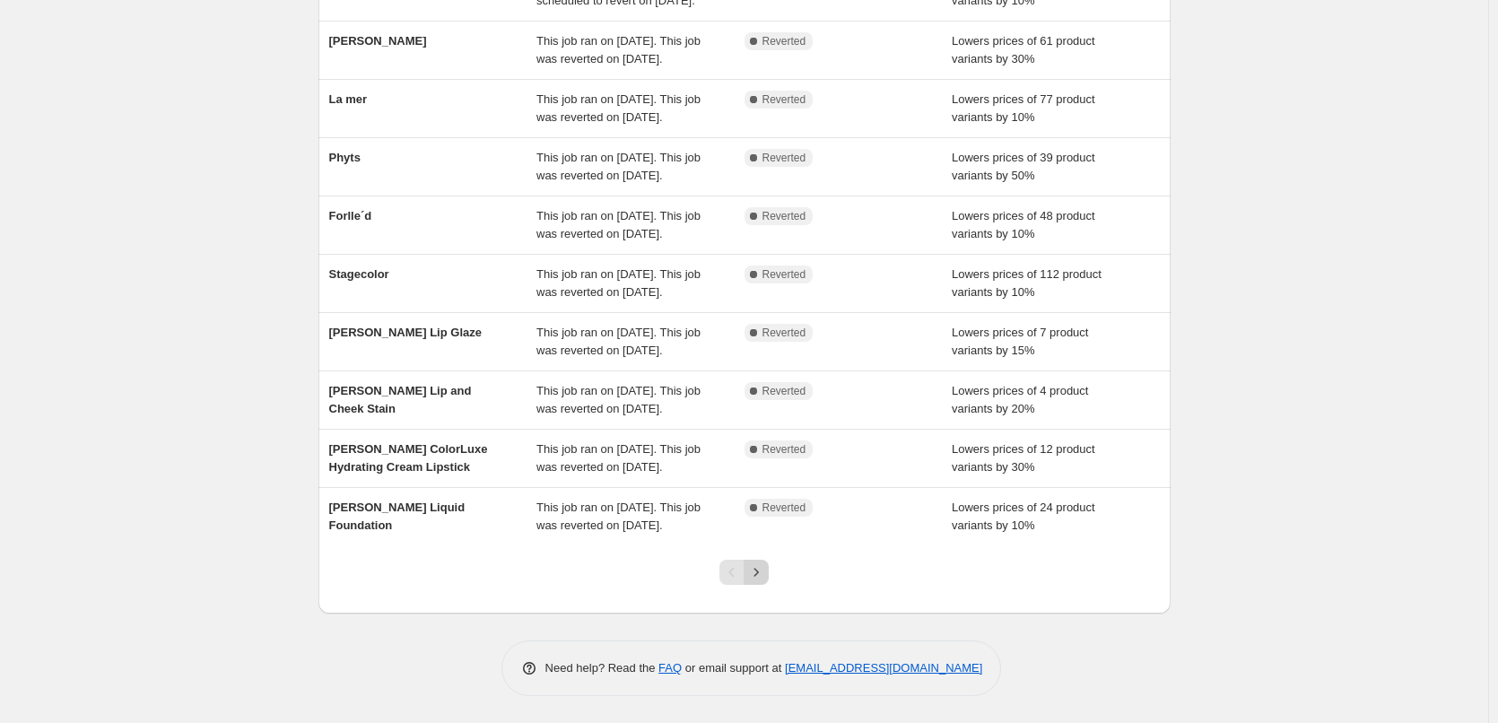 The width and height of the screenshot is (1498, 723). What do you see at coordinates (1023, 516) in the screenshot?
I see `span: Lowers prices of 24 product variants by 10%` at bounding box center [1023, 516].